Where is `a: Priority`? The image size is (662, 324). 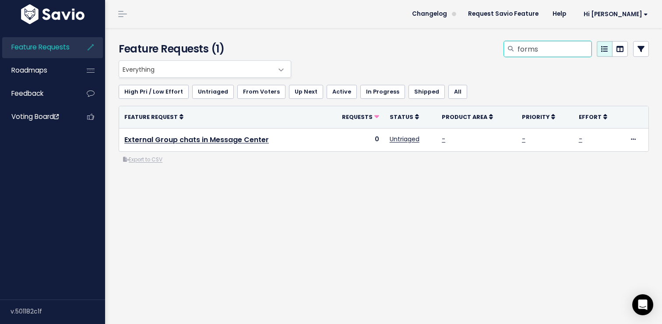 a: Priority is located at coordinates (538, 117).